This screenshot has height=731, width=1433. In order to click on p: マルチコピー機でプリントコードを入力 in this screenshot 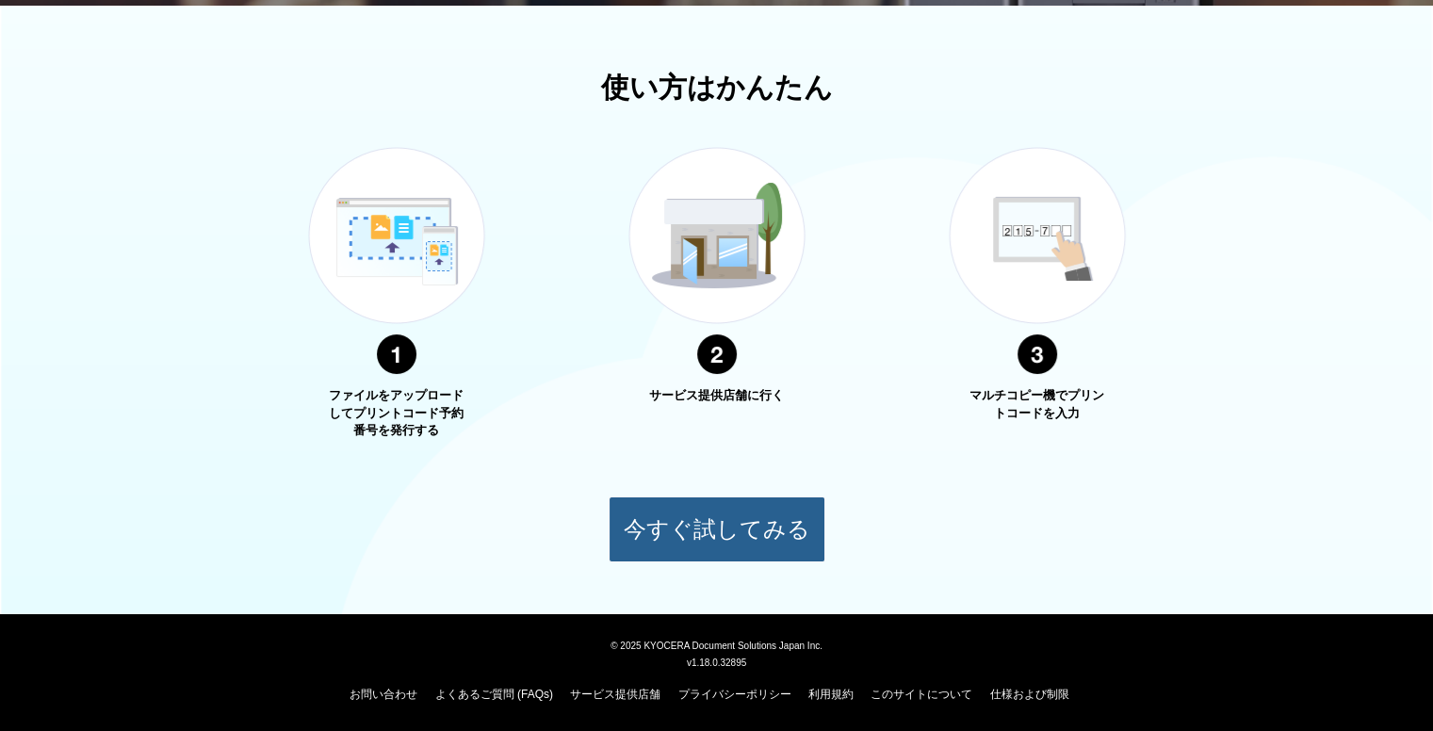, I will do `click(1037, 404)`.